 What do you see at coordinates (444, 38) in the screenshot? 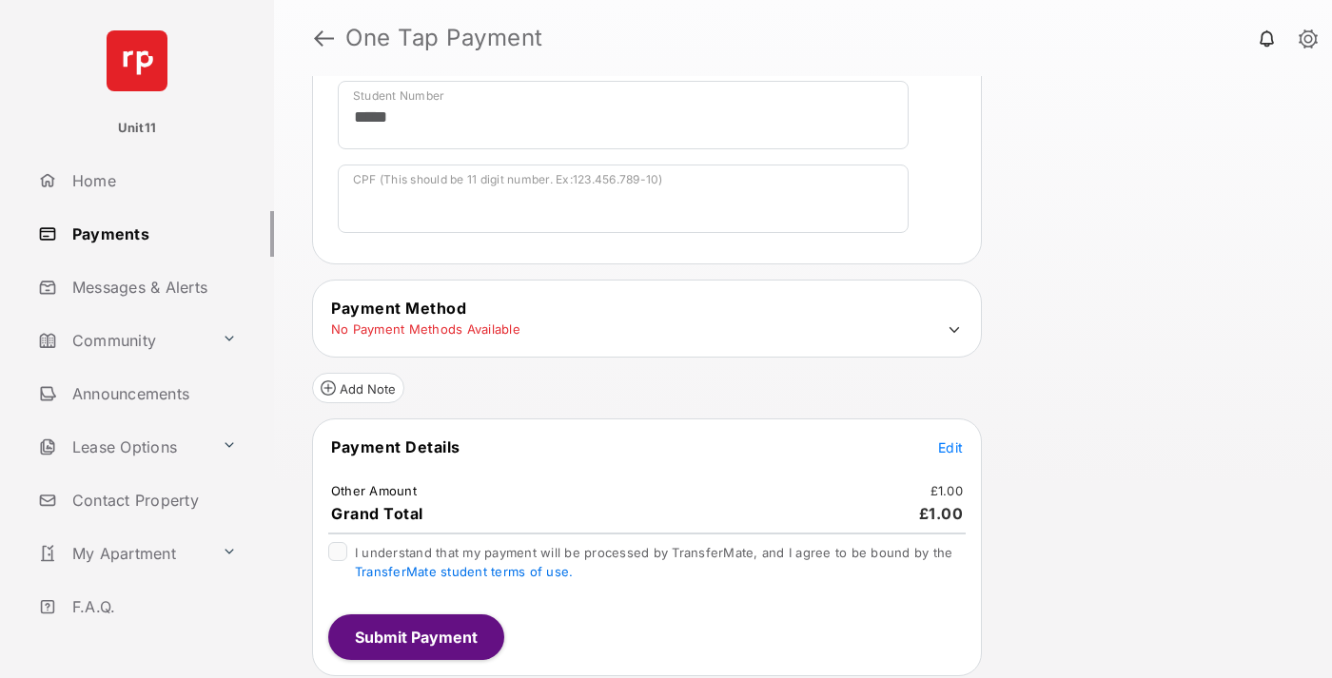
I see `strong: One Tap Payment` at bounding box center [444, 38].